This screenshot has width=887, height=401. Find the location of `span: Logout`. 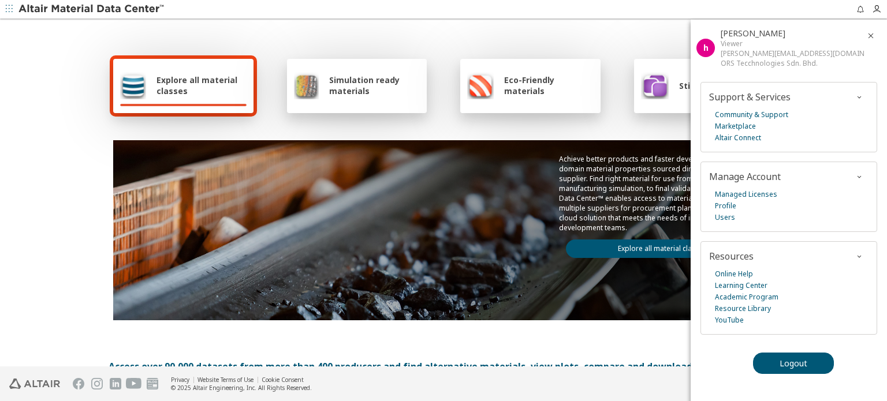

span: Logout is located at coordinates (793, 363).